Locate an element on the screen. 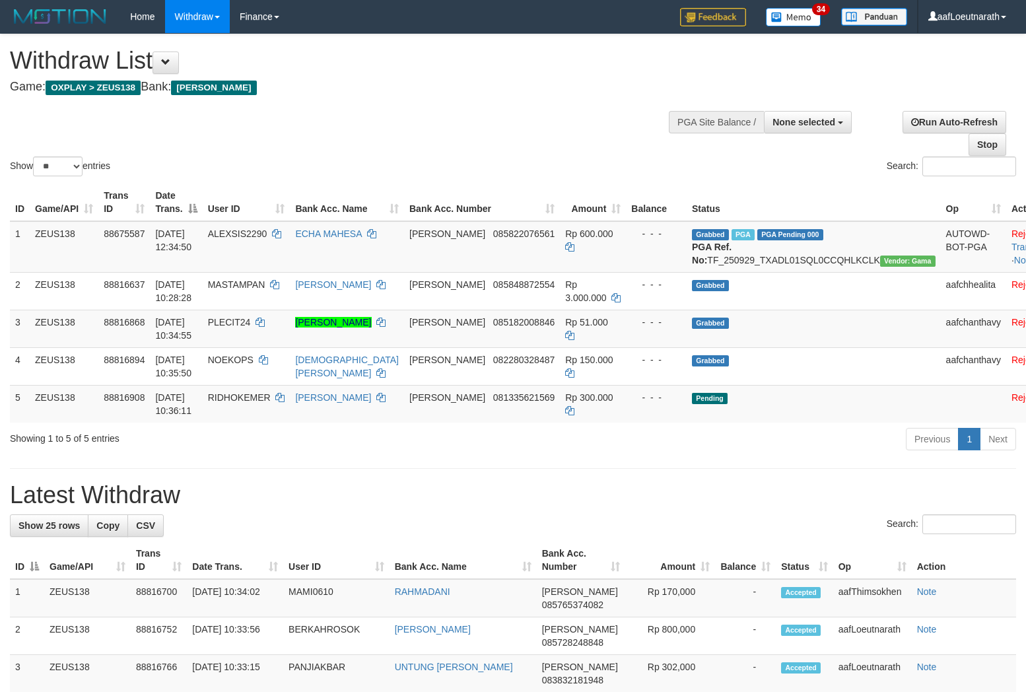  td: 5 is located at coordinates (20, 403).